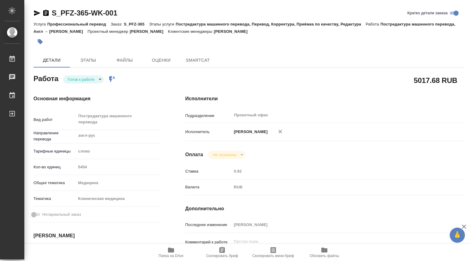 The width and height of the screenshot is (471, 261). What do you see at coordinates (427, 13) in the screenshot?
I see `span: Кратко детали заказа` at bounding box center [427, 13].